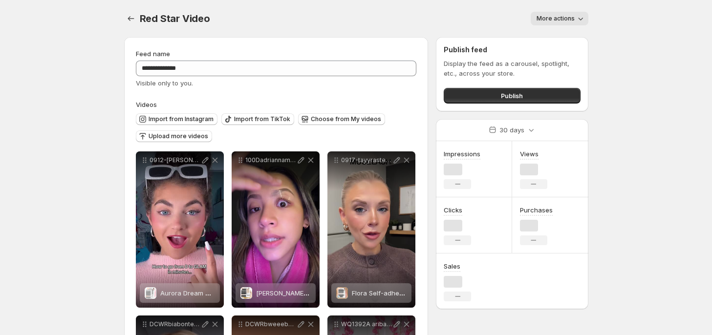  What do you see at coordinates (131, 19) in the screenshot?
I see `button: Settings` at bounding box center [131, 19].